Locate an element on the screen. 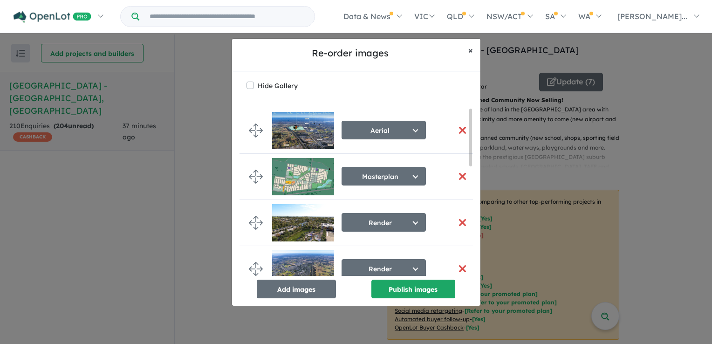 This screenshot has height=344, width=712. label: Hide Gallery is located at coordinates (278, 86).